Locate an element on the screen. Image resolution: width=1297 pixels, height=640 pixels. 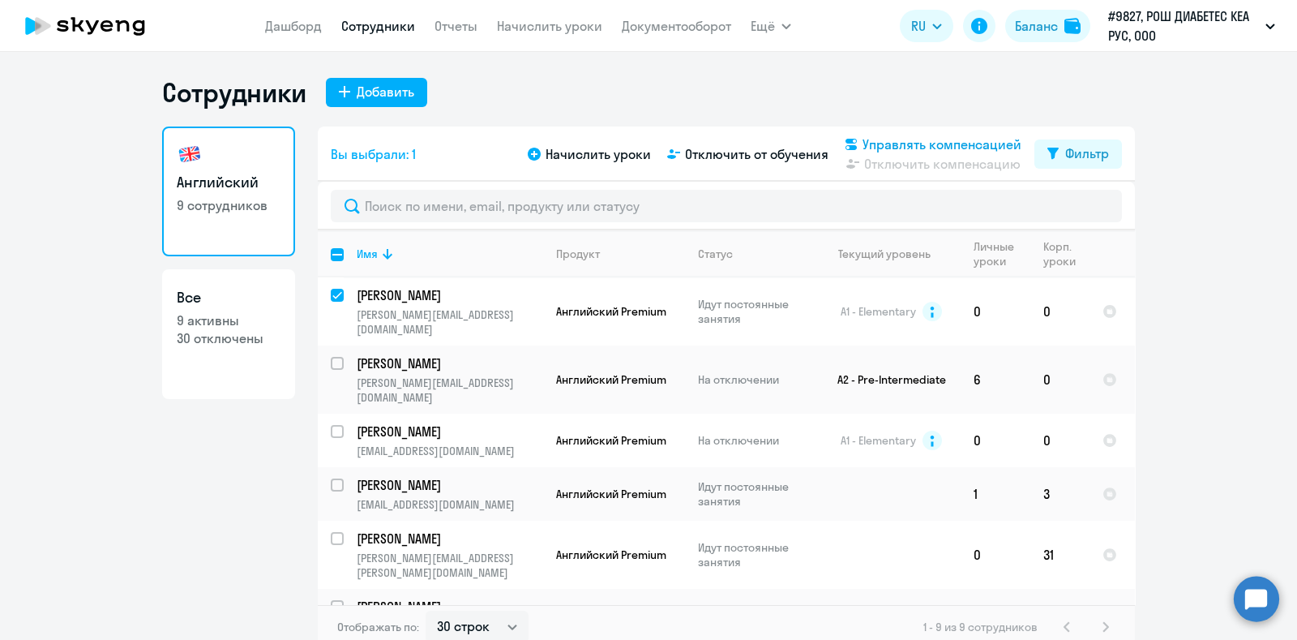
div: Баланс is located at coordinates (1036, 26).